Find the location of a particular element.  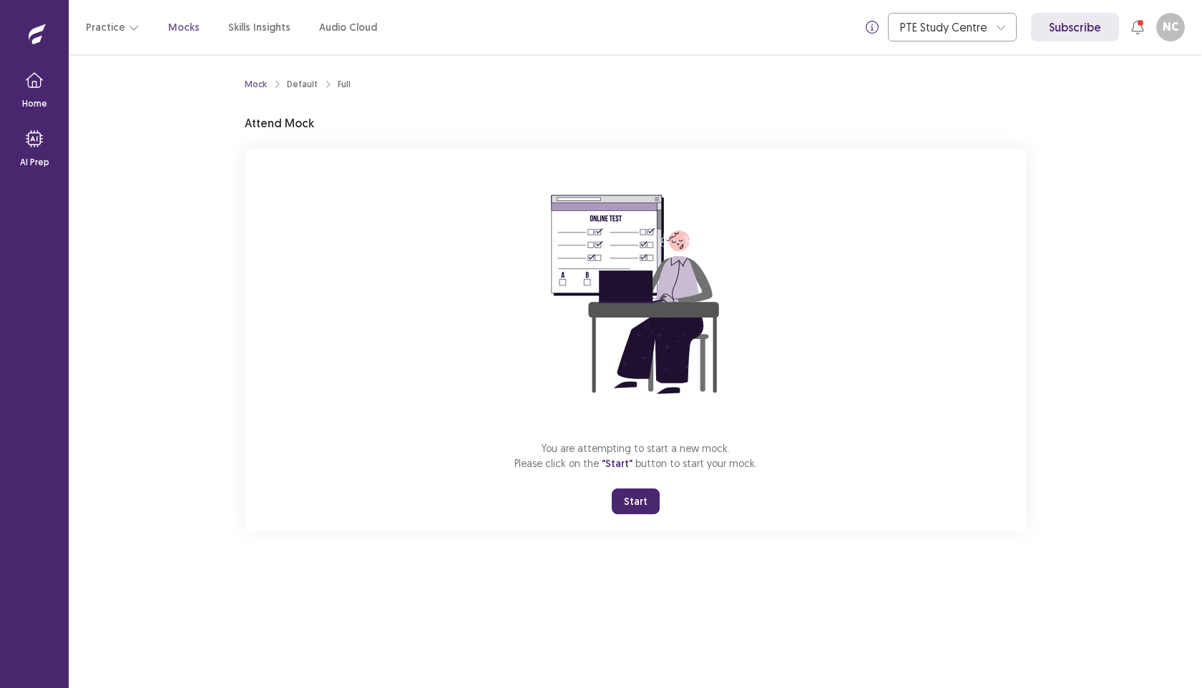

div: Mock is located at coordinates (255, 84).